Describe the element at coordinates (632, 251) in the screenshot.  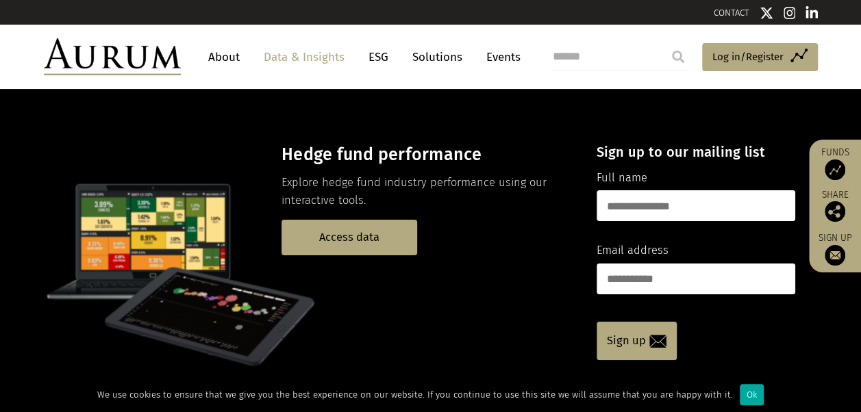
I see `label: Email address` at that location.